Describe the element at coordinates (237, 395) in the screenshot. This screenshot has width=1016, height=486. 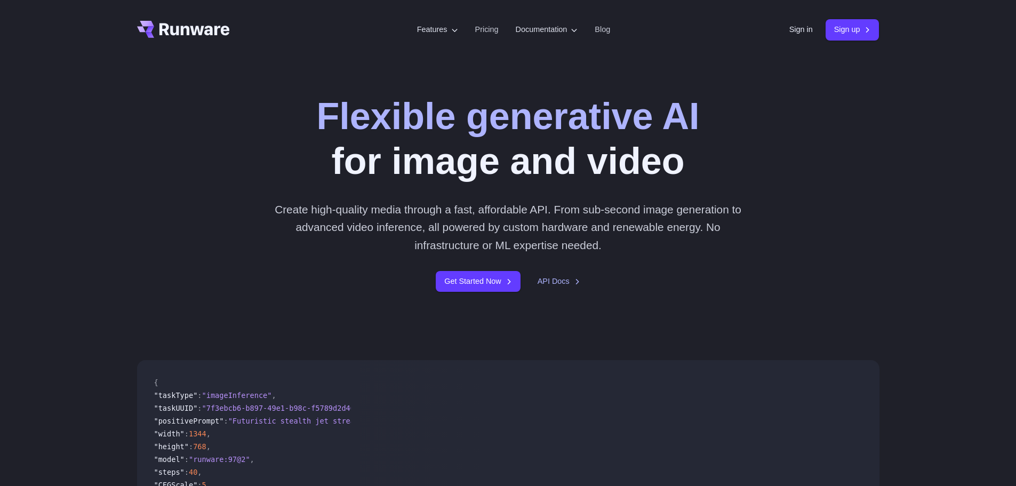
I see `span: "imageInference"` at that location.